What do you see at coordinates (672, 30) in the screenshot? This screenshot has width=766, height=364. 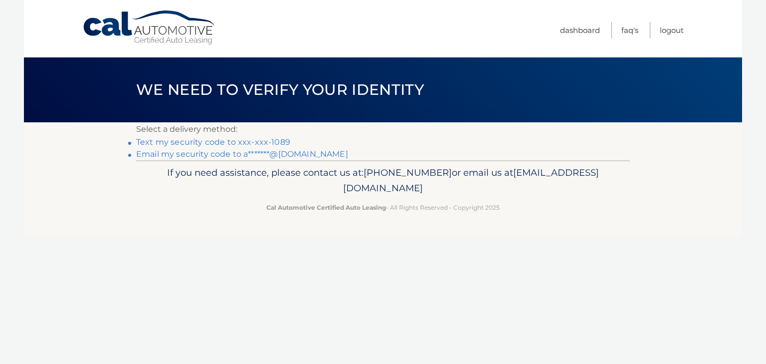 I see `a: Logout` at bounding box center [672, 30].